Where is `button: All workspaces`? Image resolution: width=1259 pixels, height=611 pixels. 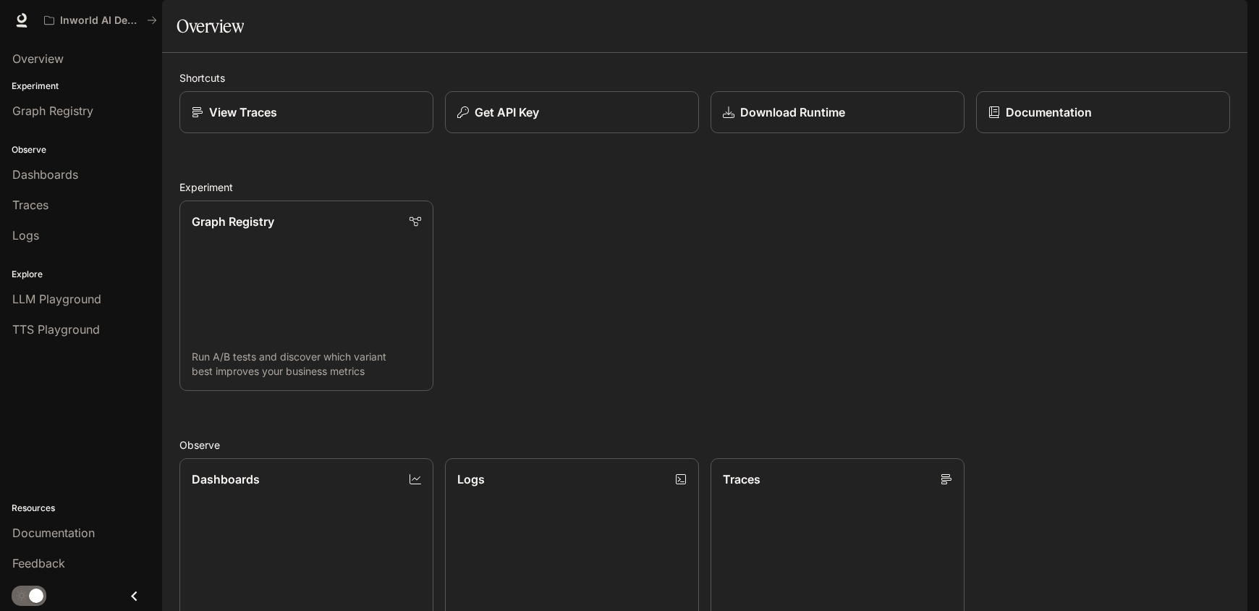
button: All workspaces is located at coordinates (101, 20).